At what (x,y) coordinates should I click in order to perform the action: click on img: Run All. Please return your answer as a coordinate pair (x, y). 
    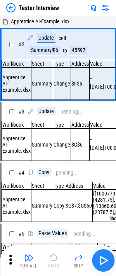
    Looking at the image, I should click on (29, 257).